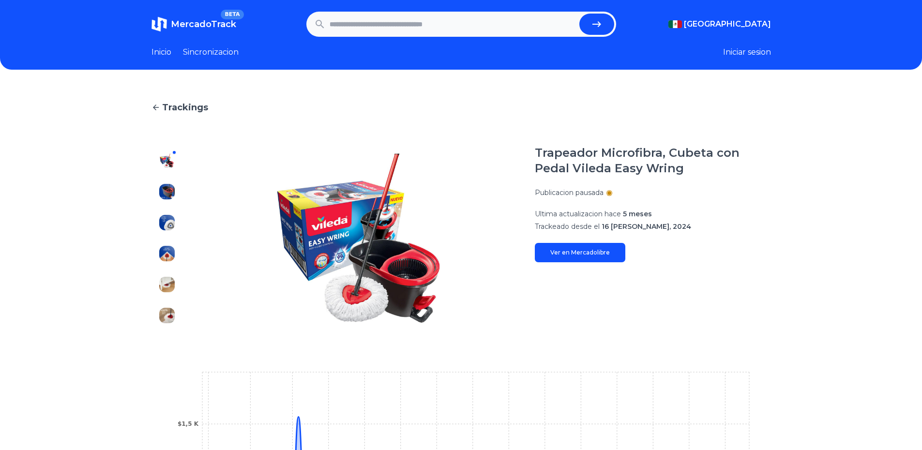 The height and width of the screenshot is (450, 922). Describe the element at coordinates (578, 214) in the screenshot. I see `span: Ultima actualizacion hace` at that location.